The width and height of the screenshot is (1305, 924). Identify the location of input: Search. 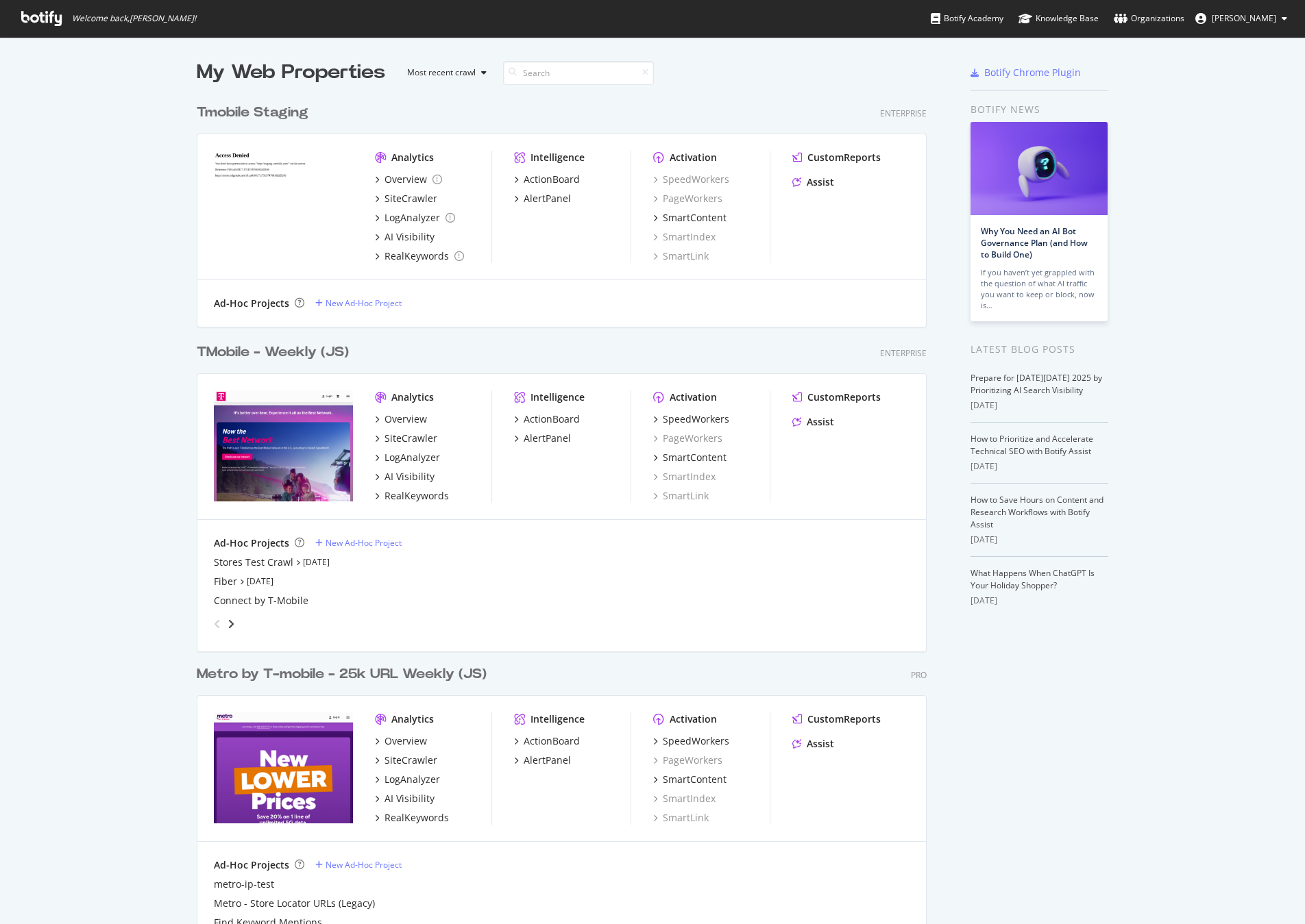
(579, 73).